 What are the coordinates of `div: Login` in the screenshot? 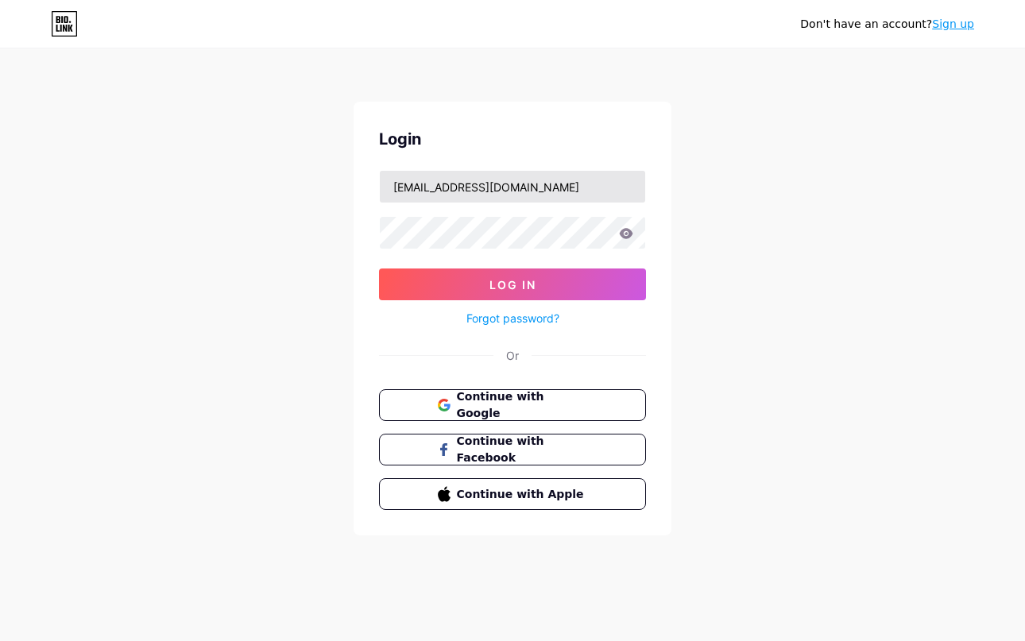 It's located at (512, 139).